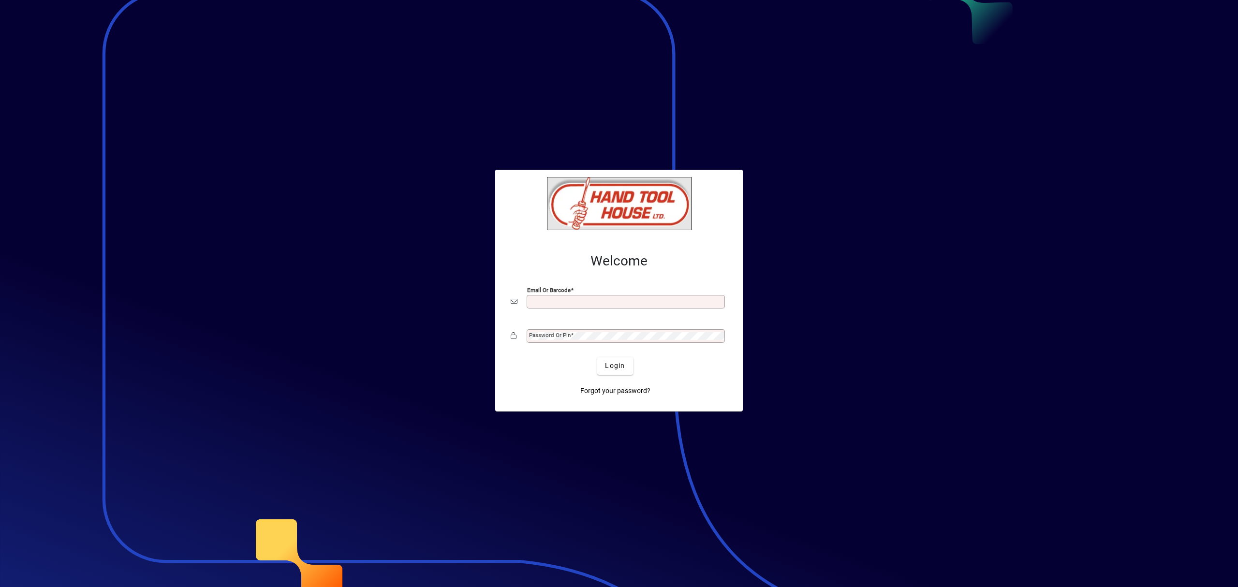 The height and width of the screenshot is (587, 1238). I want to click on span: Forgot your password?, so click(615, 391).